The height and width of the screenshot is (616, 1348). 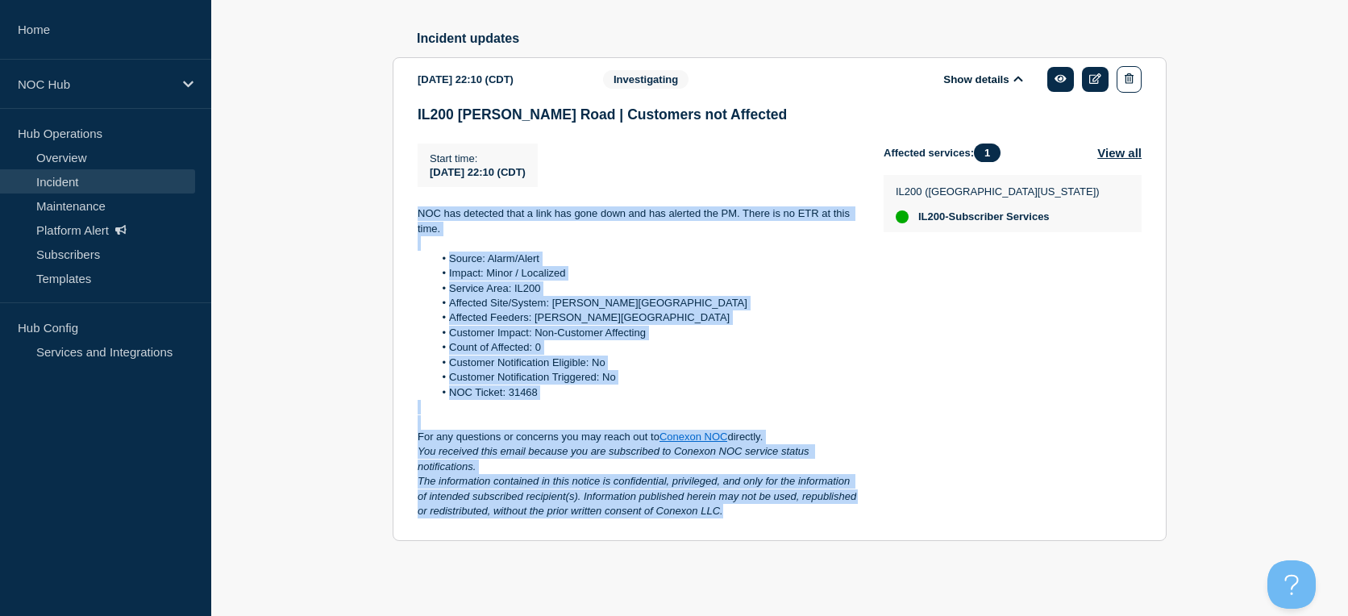 What do you see at coordinates (902, 217) in the screenshot?
I see `div: up` at bounding box center [902, 217].